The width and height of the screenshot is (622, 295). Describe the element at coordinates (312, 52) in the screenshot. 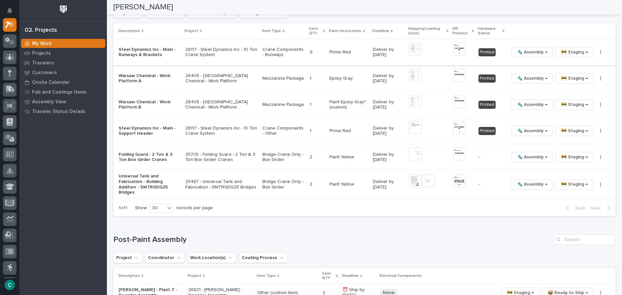

I see `p: 9` at that location.